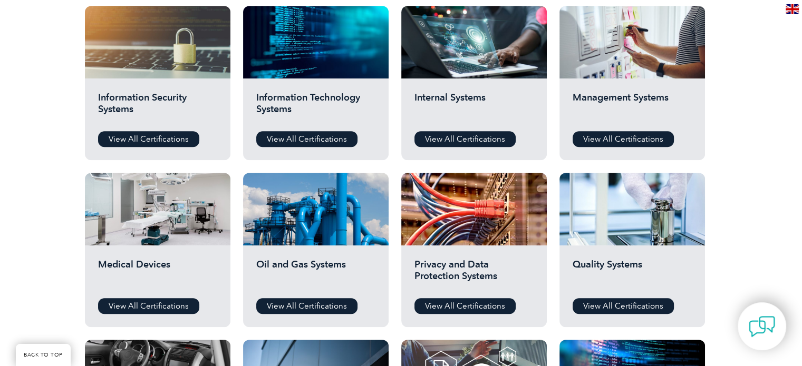 The height and width of the screenshot is (366, 802). I want to click on img: contact-chat.png, so click(762, 327).